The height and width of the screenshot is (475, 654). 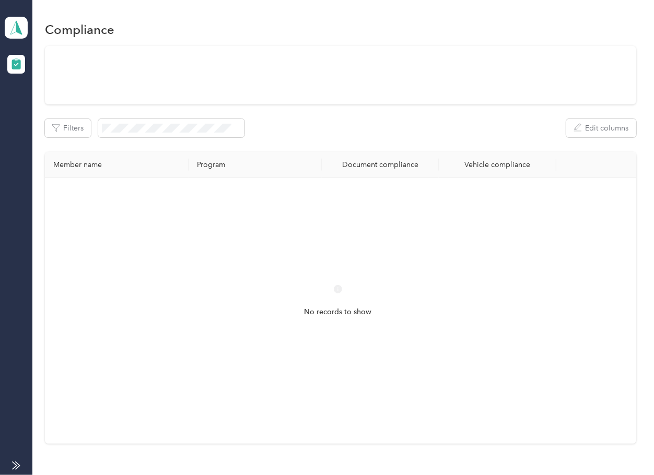 I want to click on div: Document compliance, so click(x=380, y=164).